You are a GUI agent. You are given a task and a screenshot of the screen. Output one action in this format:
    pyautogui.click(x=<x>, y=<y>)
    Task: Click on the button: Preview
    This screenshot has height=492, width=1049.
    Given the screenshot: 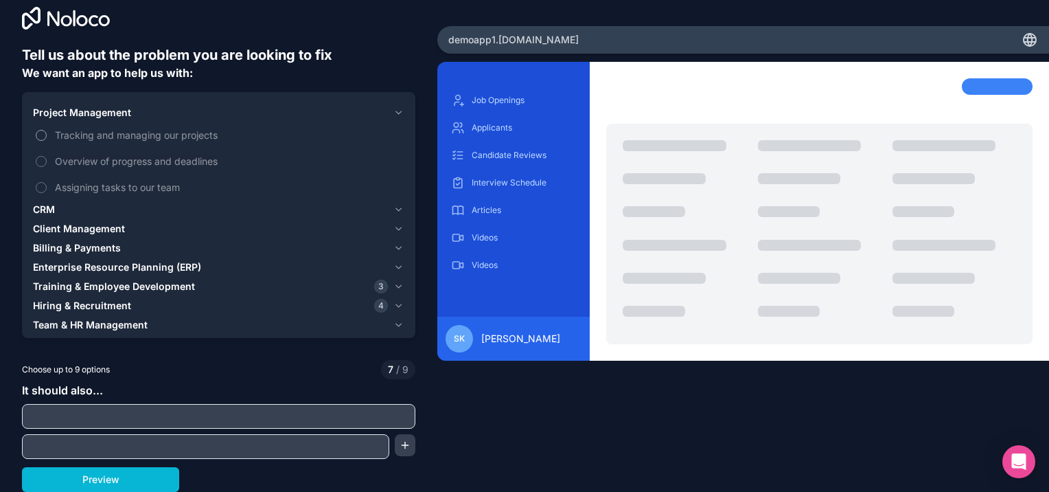 What is the action you would take?
    pyautogui.click(x=100, y=479)
    